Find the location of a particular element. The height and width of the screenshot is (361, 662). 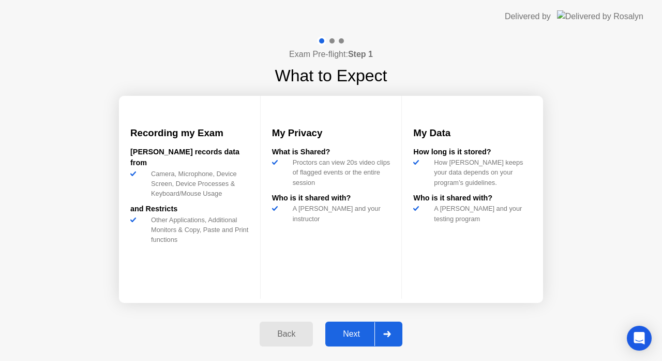

h3: Recording my Exam is located at coordinates (189, 133).